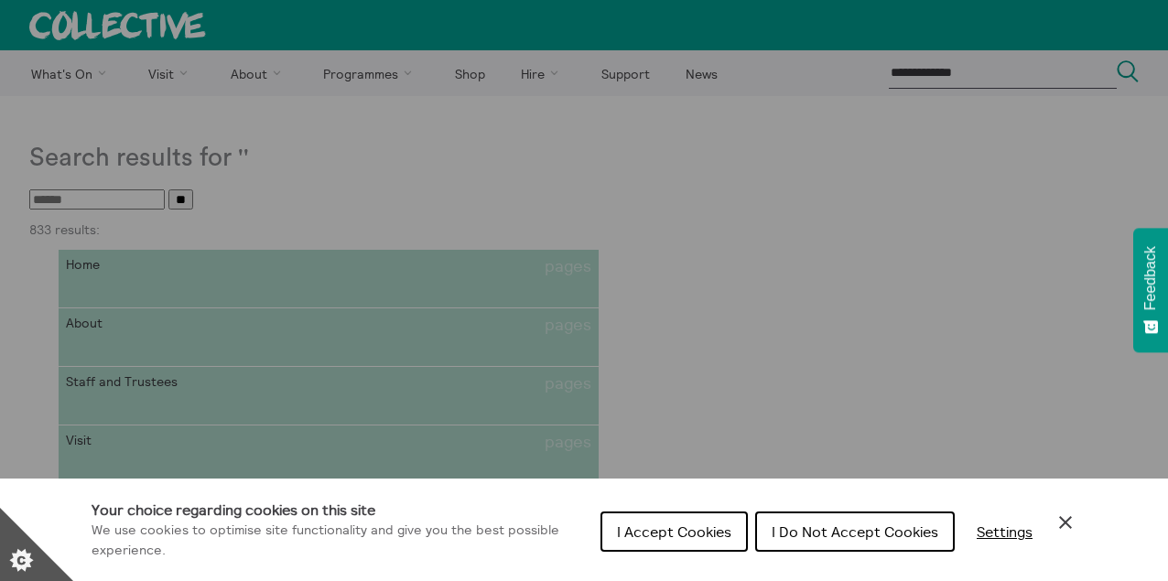  What do you see at coordinates (339, 540) in the screenshot?
I see `p: We use cookies to optimise site functionality and give you the best possible experience.` at bounding box center [339, 540].